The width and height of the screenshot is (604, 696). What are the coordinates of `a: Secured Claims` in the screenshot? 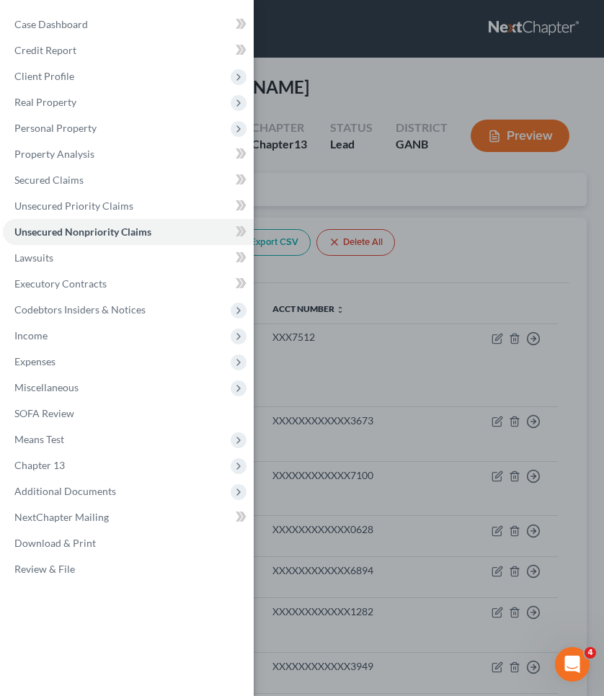 It's located at (128, 180).